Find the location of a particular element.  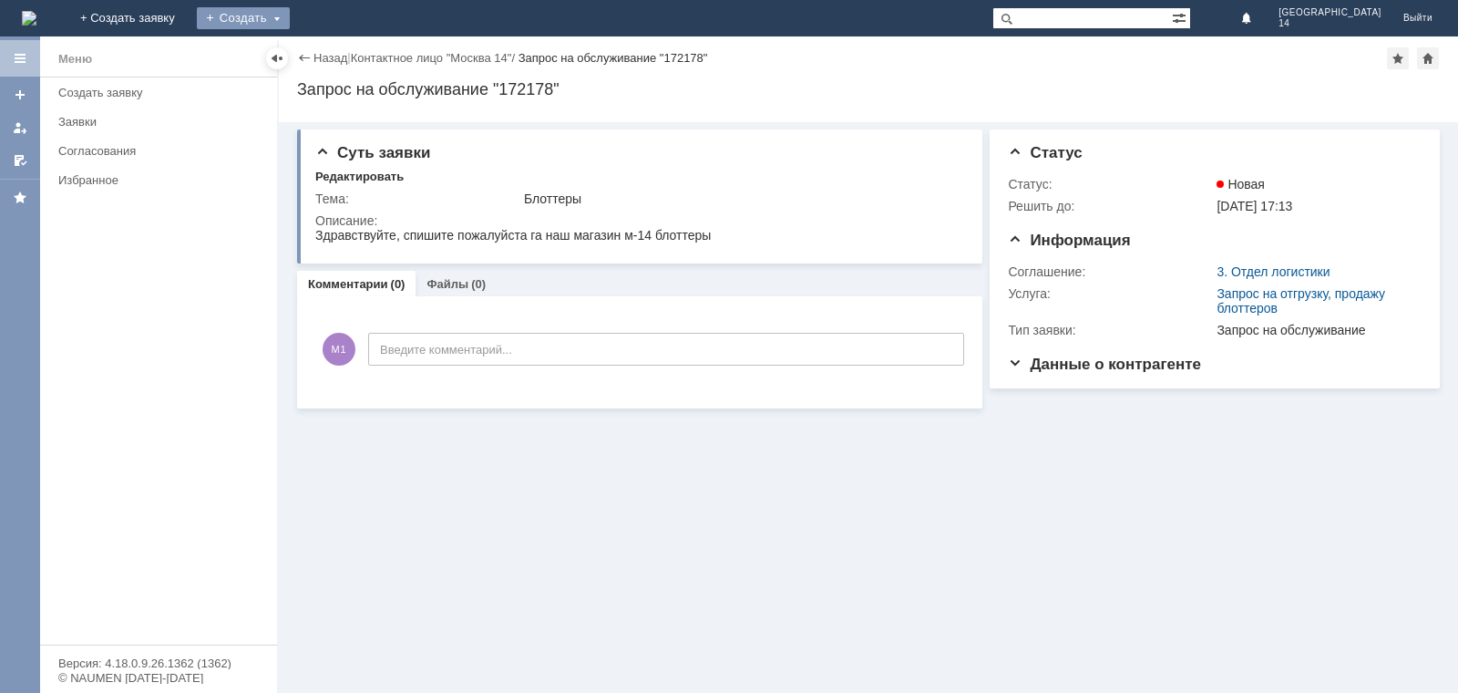

a: Назад is located at coordinates (330, 57).